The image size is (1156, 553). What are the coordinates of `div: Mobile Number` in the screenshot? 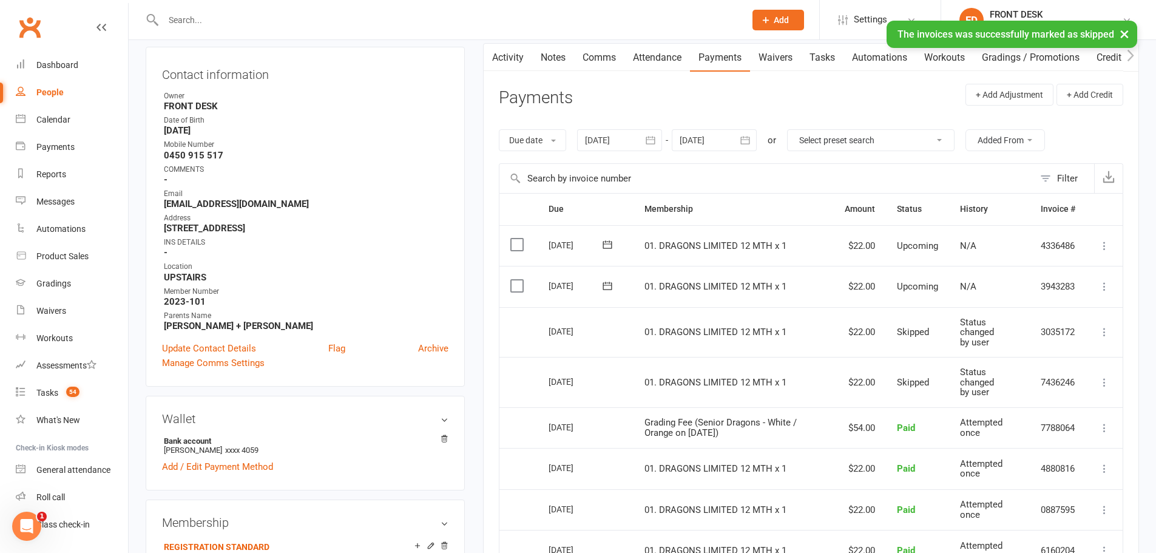 It's located at (306, 144).